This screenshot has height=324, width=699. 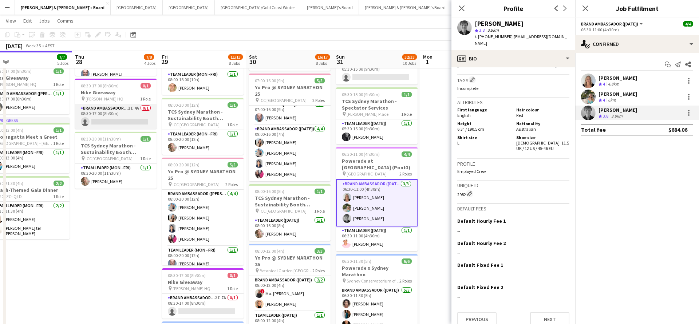 I want to click on span: View, so click(x=11, y=21).